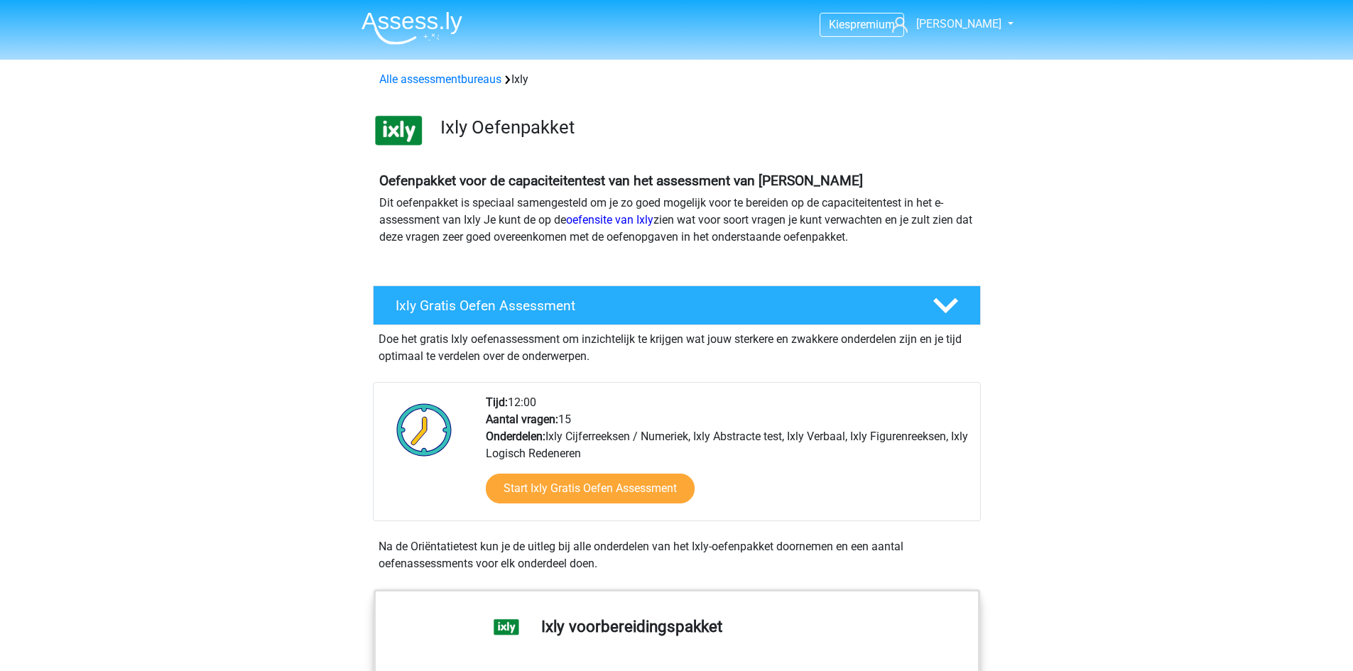  I want to click on span: Kies, so click(840, 24).